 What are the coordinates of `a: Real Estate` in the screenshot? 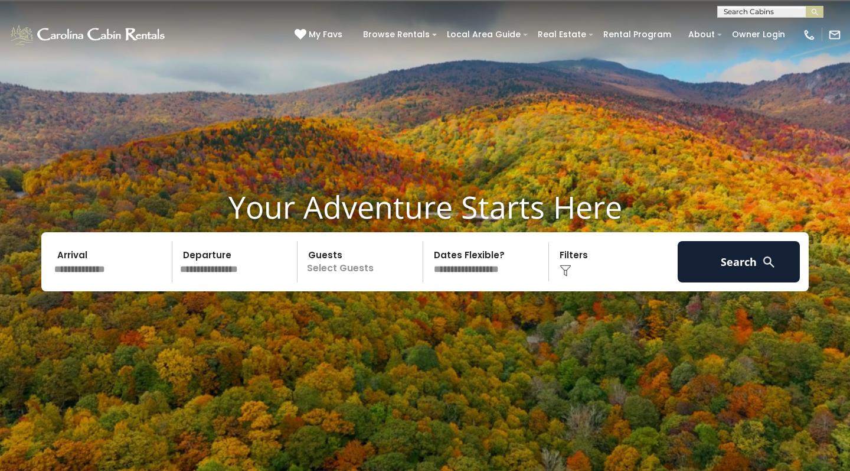 It's located at (562, 34).